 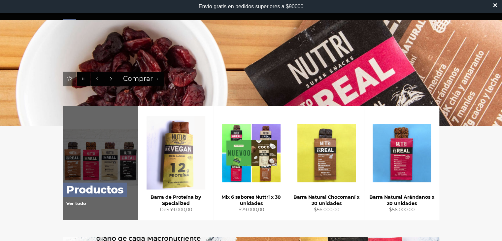 I want to click on div: Diapositiva actual 1, so click(x=70, y=79).